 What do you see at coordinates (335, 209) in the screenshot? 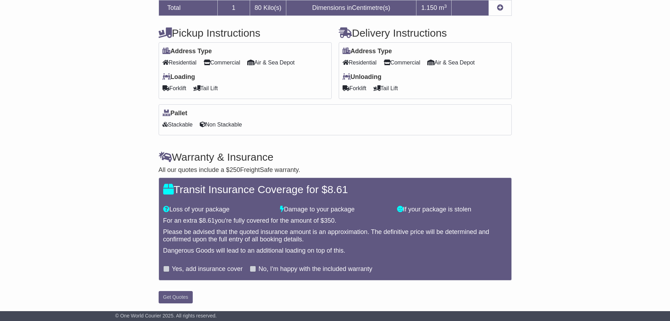
I see `div: Damage to your package` at bounding box center [335, 209].